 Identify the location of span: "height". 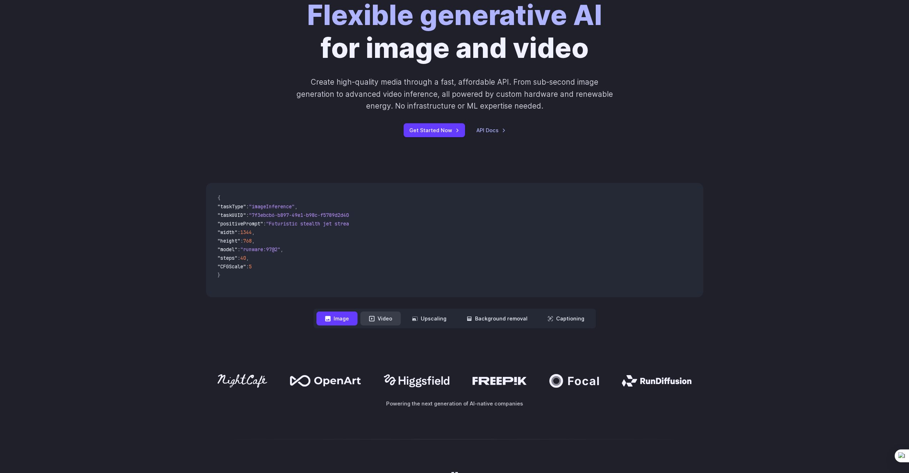
(229, 241).